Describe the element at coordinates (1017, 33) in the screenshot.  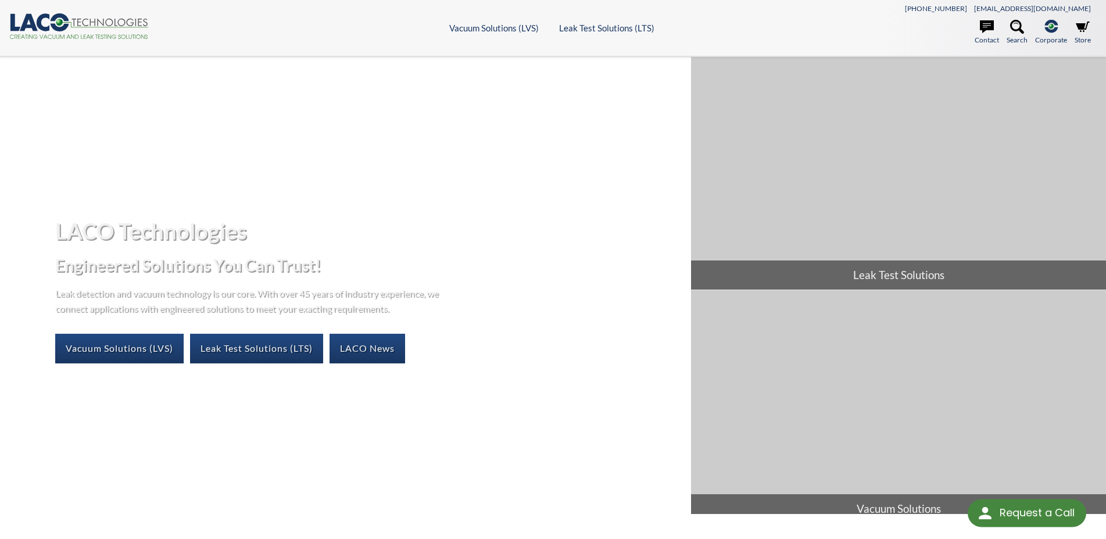
I see `a: Search` at that location.